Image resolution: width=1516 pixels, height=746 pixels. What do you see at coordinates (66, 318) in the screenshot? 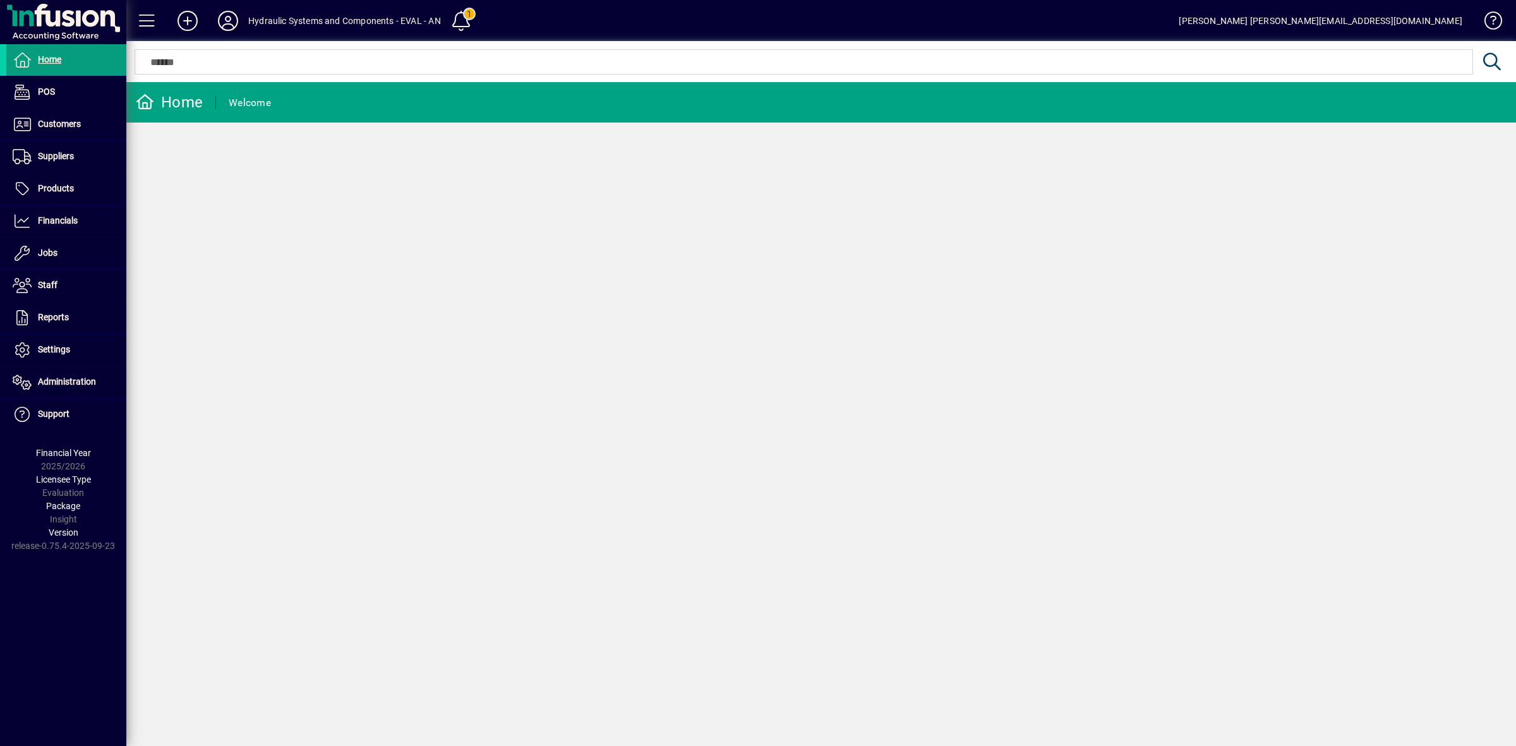
I see `a: Reports` at bounding box center [66, 318].